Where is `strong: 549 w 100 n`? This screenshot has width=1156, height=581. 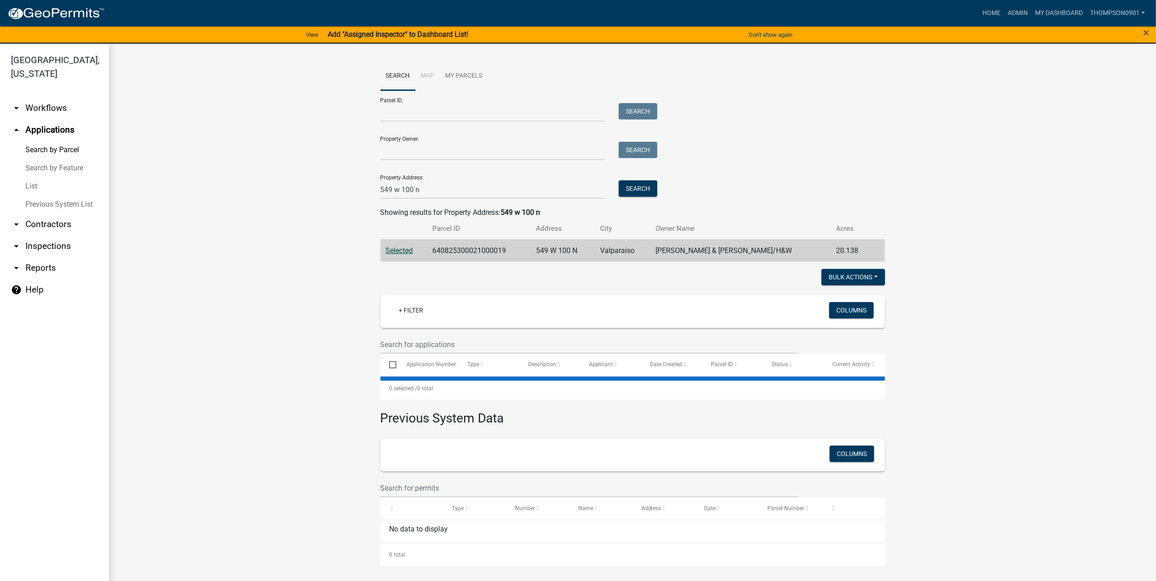 strong: 549 w 100 n is located at coordinates (521, 212).